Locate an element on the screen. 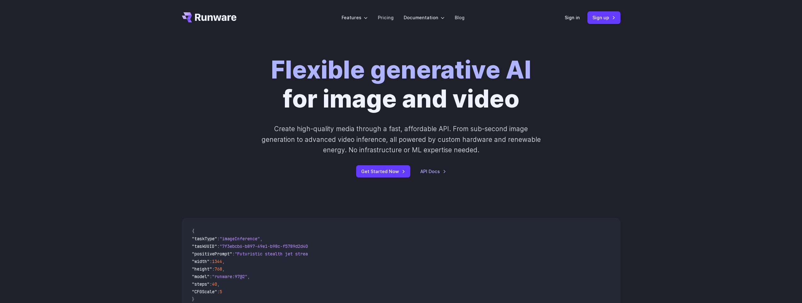  label: Features is located at coordinates (355, 17).